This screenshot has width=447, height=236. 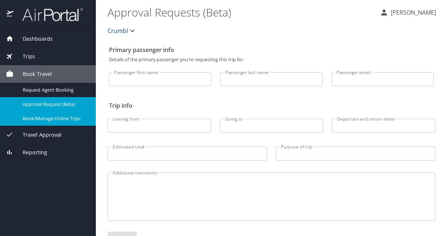 I want to click on h1: Approval Requests (Beta), so click(x=241, y=12).